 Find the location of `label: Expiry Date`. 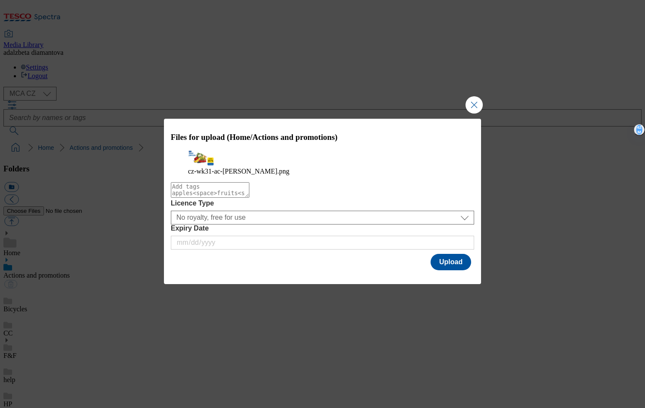

label: Expiry Date is located at coordinates (323, 228).